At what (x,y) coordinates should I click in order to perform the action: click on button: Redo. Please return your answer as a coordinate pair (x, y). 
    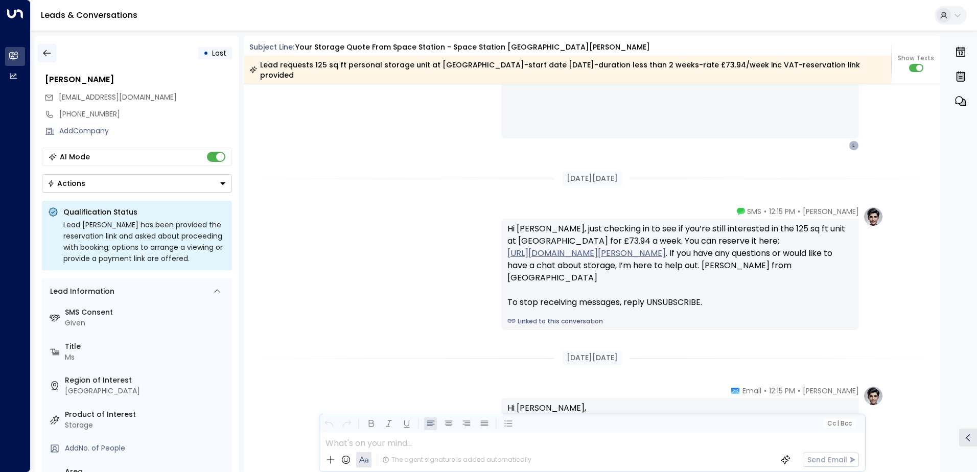
    Looking at the image, I should click on (346, 424).